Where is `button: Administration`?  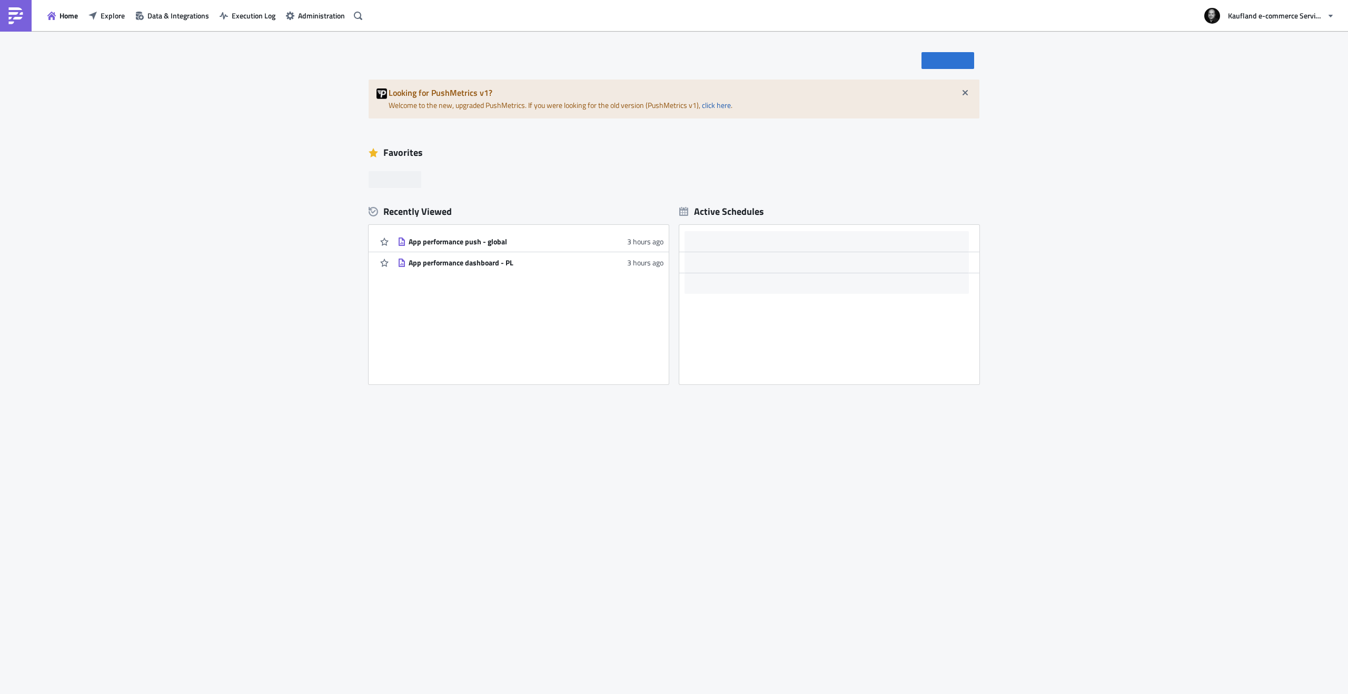
button: Administration is located at coordinates (315, 15).